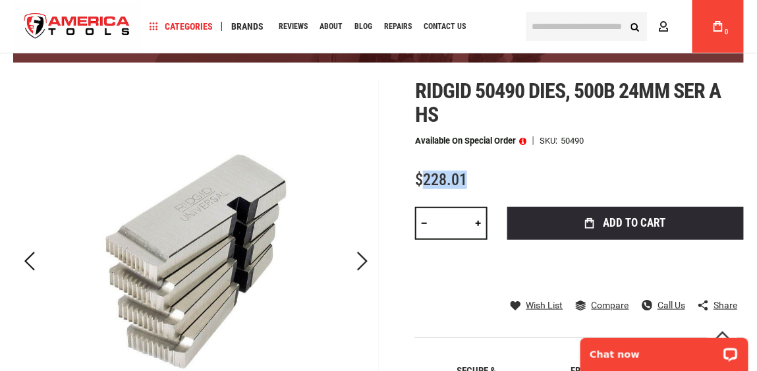 The image size is (757, 371). Describe the element at coordinates (672, 305) in the screenshot. I see `span: Call Us` at that location.